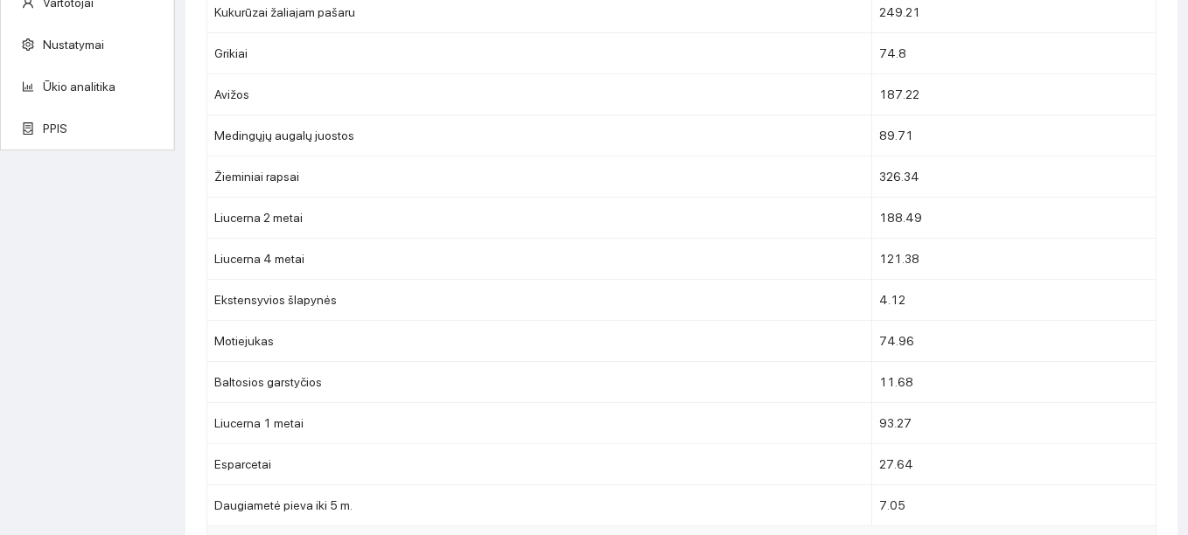 This screenshot has height=535, width=1188. I want to click on td: 187.22, so click(1014, 94).